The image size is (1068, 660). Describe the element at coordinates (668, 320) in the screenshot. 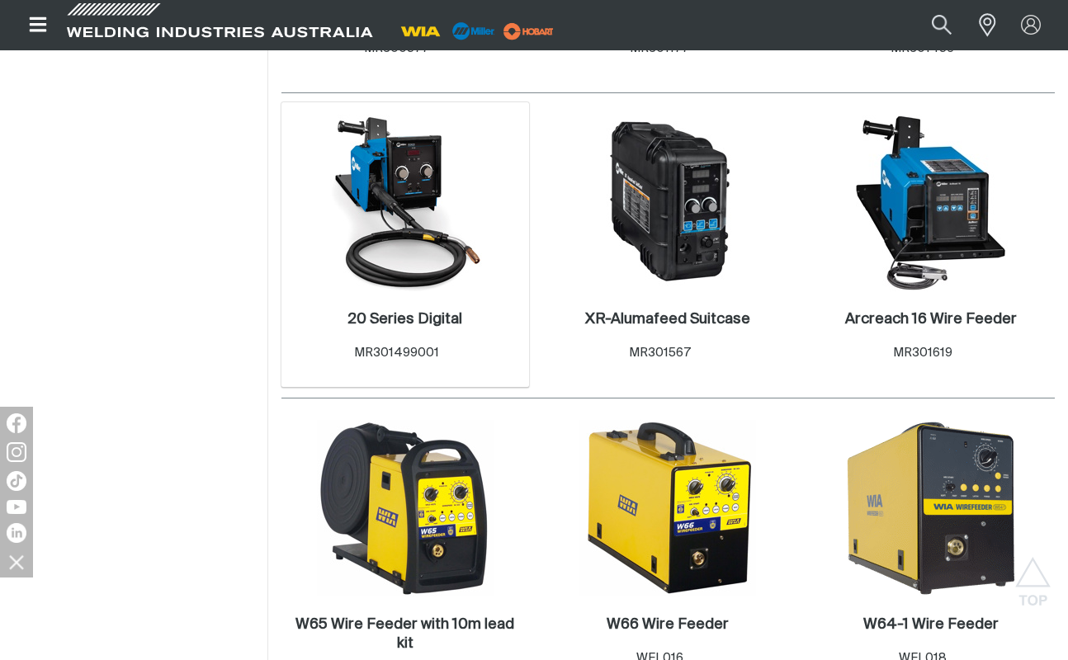

I see `h2: XR-Alumafeed Suitcase` at that location.